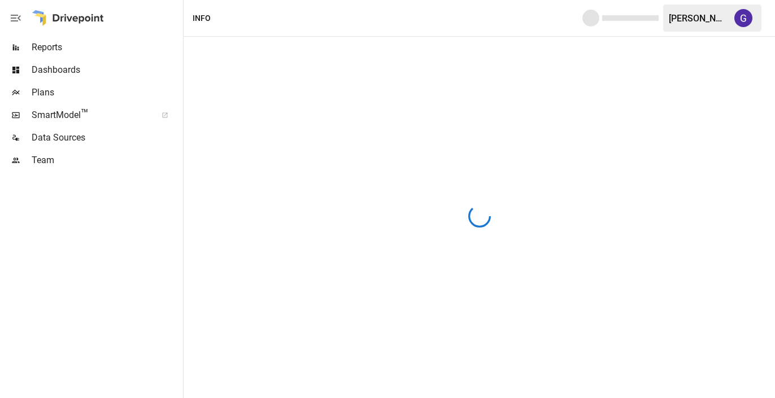  Describe the element at coordinates (743, 18) in the screenshot. I see `button: Greg Segel` at that location.